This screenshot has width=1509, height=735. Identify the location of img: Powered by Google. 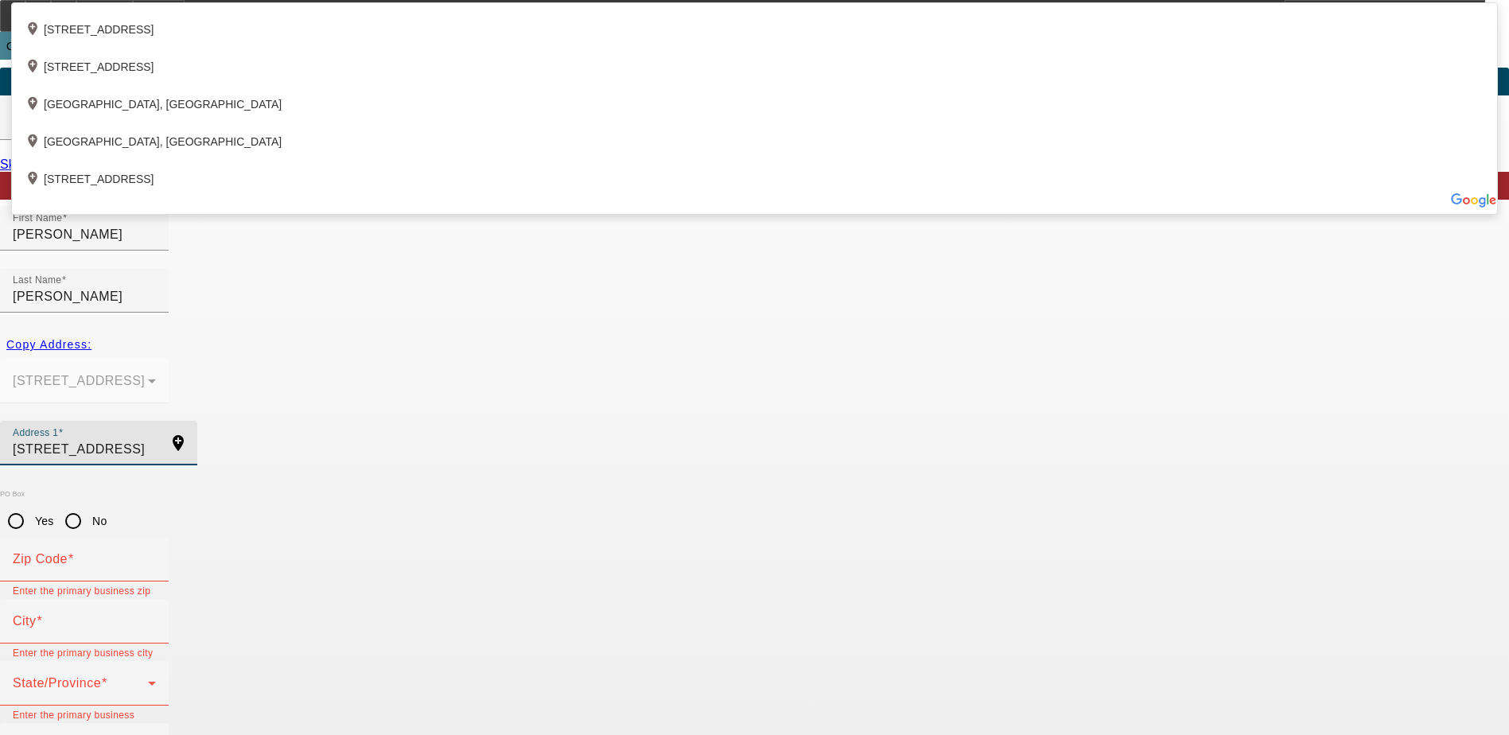
(1473, 200).